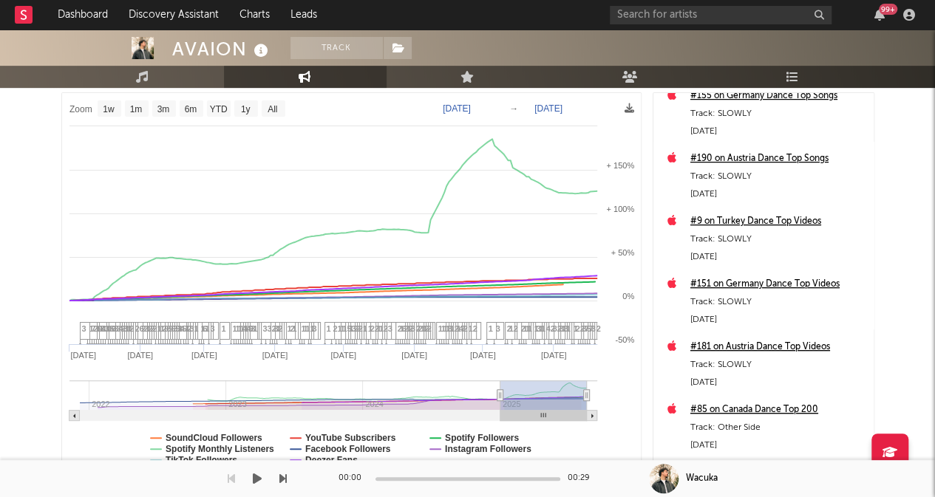 The height and width of the screenshot is (497, 935). I want to click on div: AVAION, so click(222, 49).